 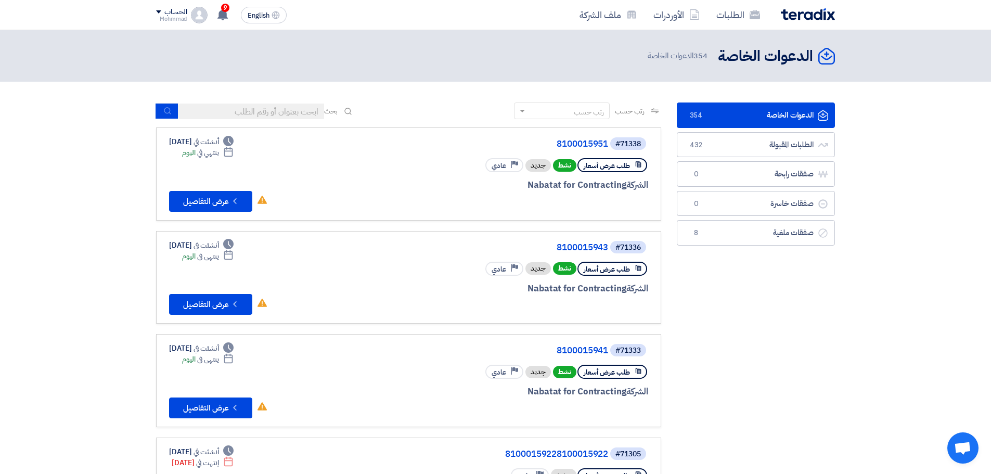 I want to click on span: رتب حسب, so click(x=629, y=111).